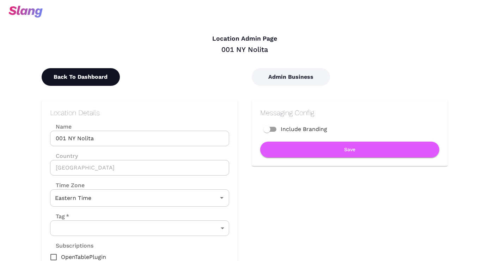 The height and width of the screenshot is (261, 489). I want to click on button: Save, so click(350, 149).